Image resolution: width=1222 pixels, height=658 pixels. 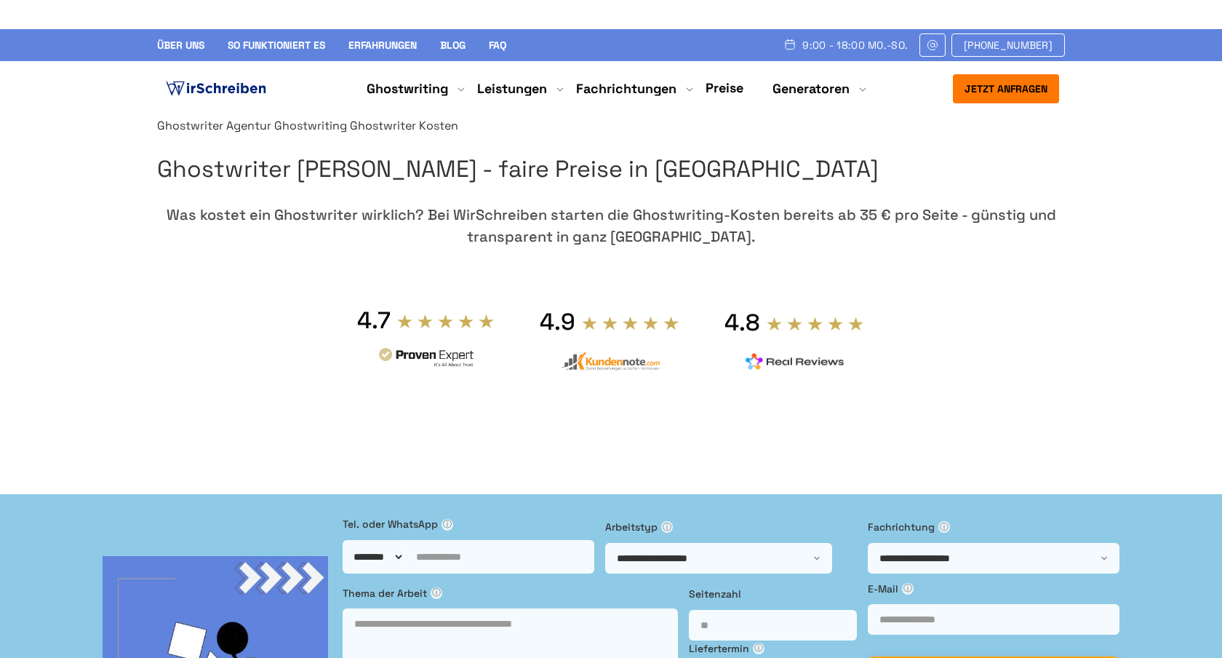 I want to click on label: Tel. oder WhatsApp, so click(x=469, y=524).